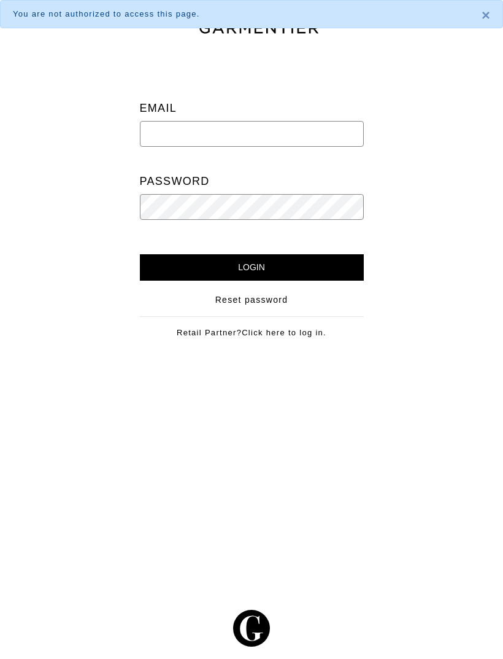  What do you see at coordinates (238, 14) in the screenshot?
I see `div: You are not authorized to access this page.` at bounding box center [238, 14].